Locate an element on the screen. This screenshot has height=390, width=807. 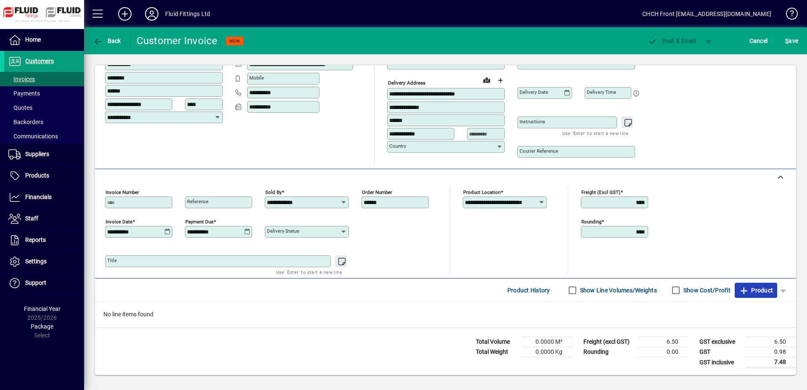
td: 0.00 is located at coordinates (663, 352).